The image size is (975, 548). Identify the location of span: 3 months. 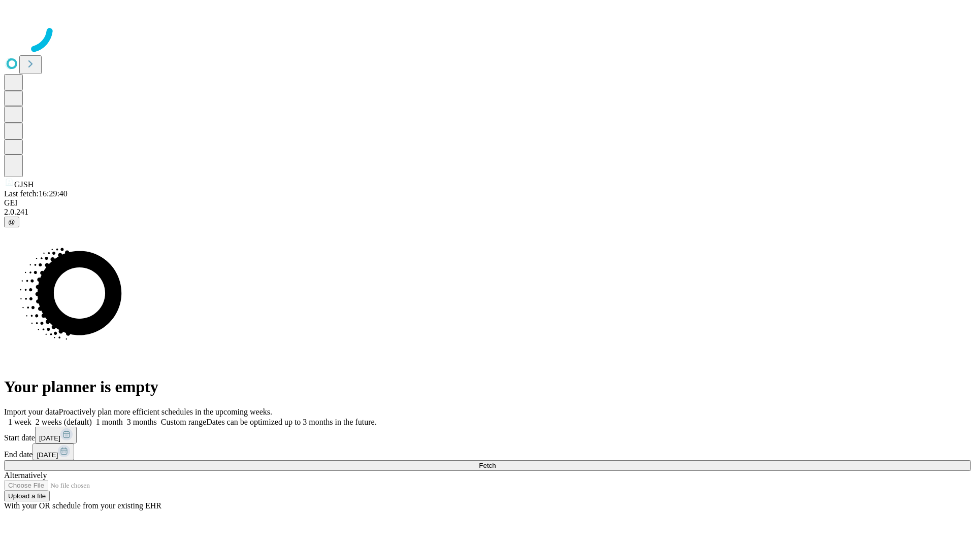
(142, 422).